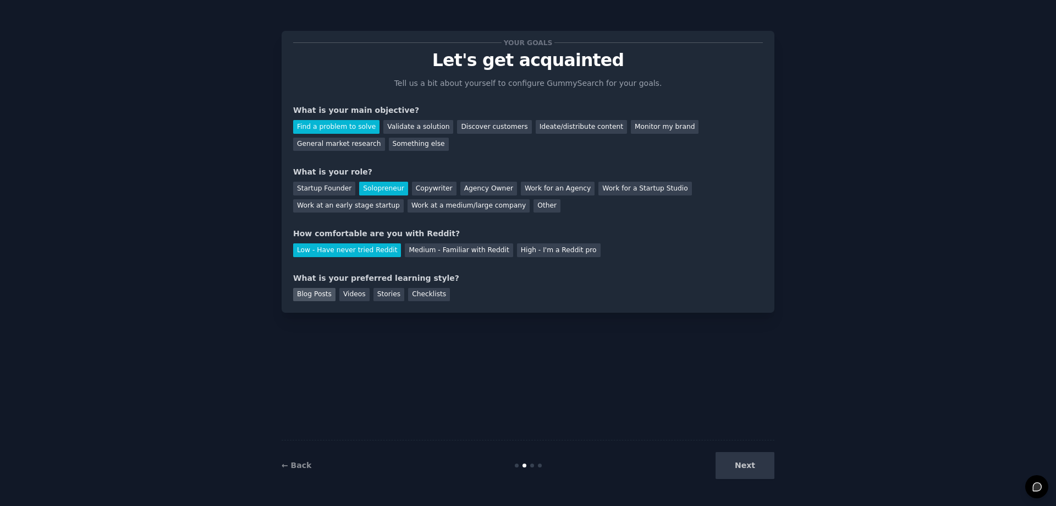 Image resolution: width=1056 pixels, height=506 pixels. Describe the element at coordinates (314, 294) in the screenshot. I see `div: Blog Posts` at that location.